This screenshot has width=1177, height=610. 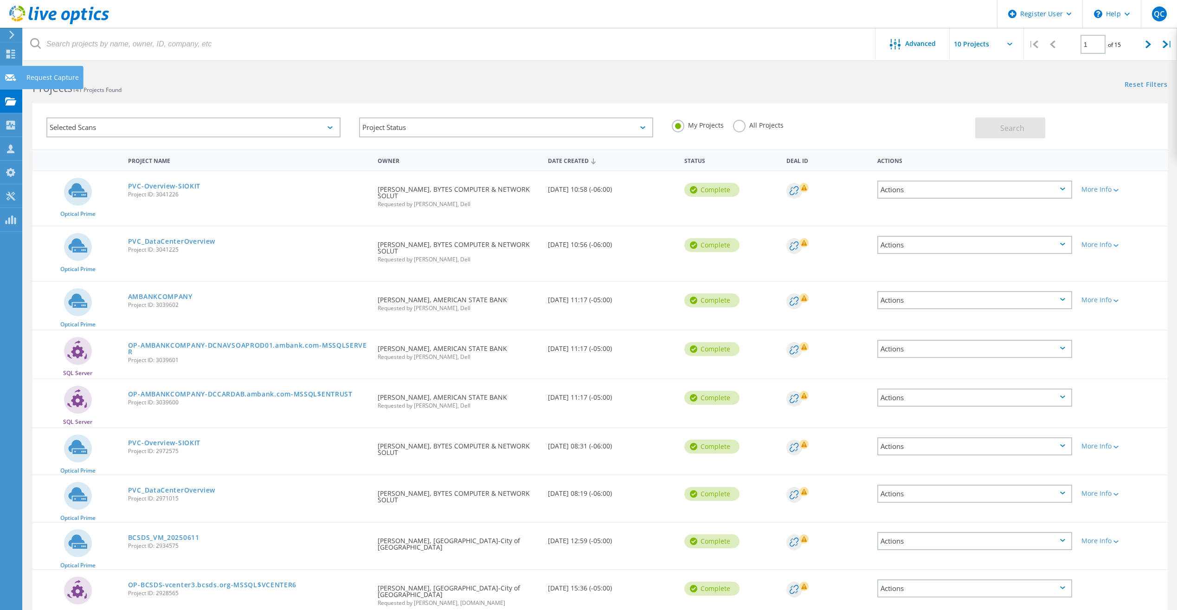 I want to click on svg: \n, so click(x=1099, y=14).